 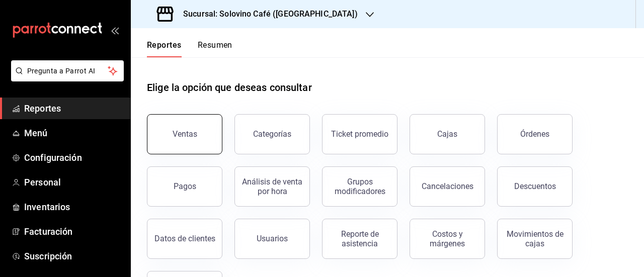 I want to click on h1: Elige la opción que deseas consultar, so click(x=229, y=87).